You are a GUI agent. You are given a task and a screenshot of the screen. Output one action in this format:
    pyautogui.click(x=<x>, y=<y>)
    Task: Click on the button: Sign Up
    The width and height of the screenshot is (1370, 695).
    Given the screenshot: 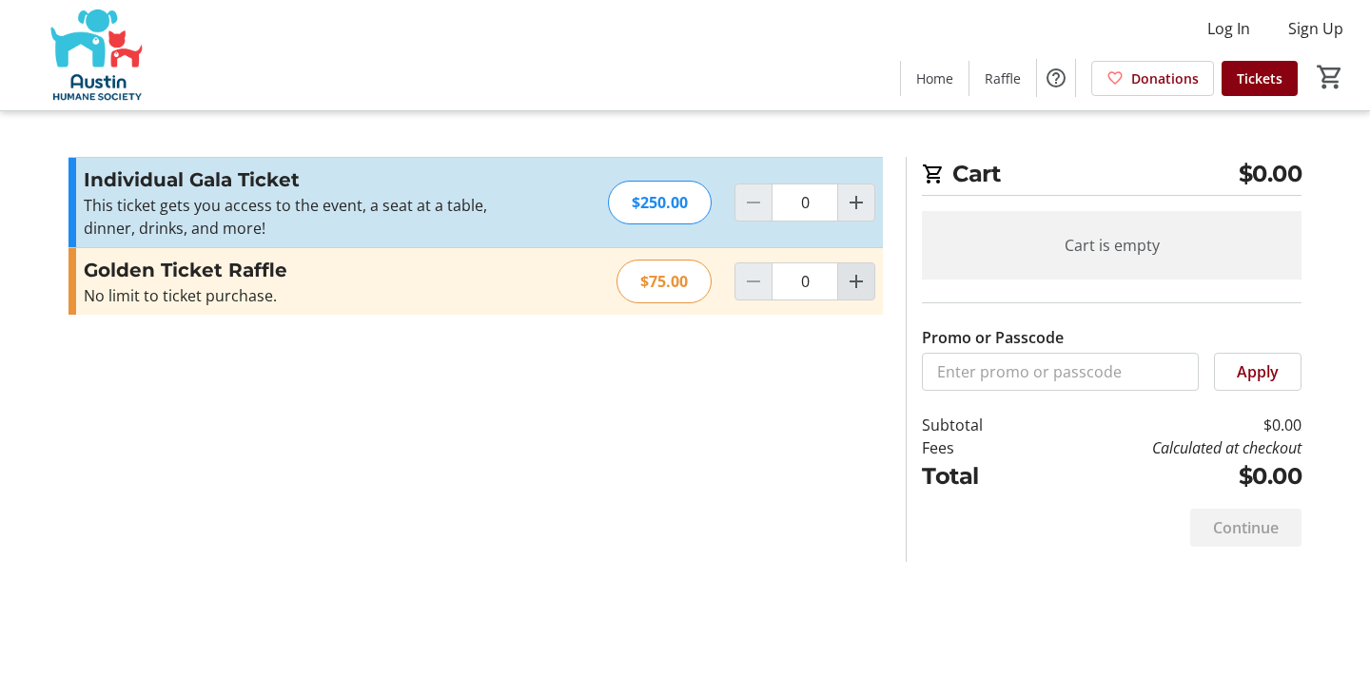 What is the action you would take?
    pyautogui.click(x=1315, y=29)
    